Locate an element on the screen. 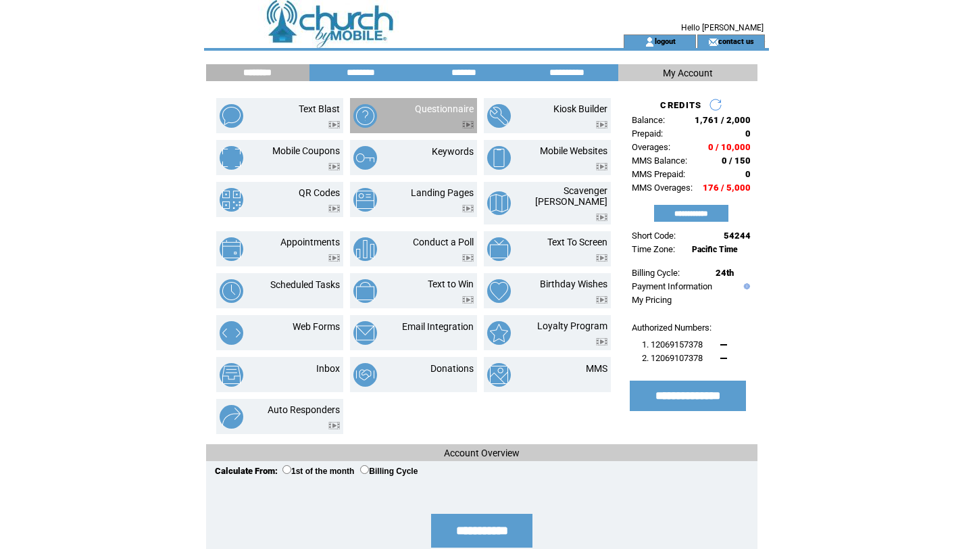  span: Calculate From: is located at coordinates (246, 470).